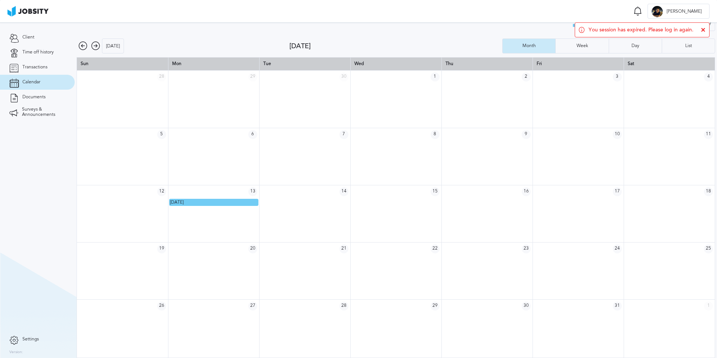 The image size is (717, 358). I want to click on span: 23, so click(526, 249).